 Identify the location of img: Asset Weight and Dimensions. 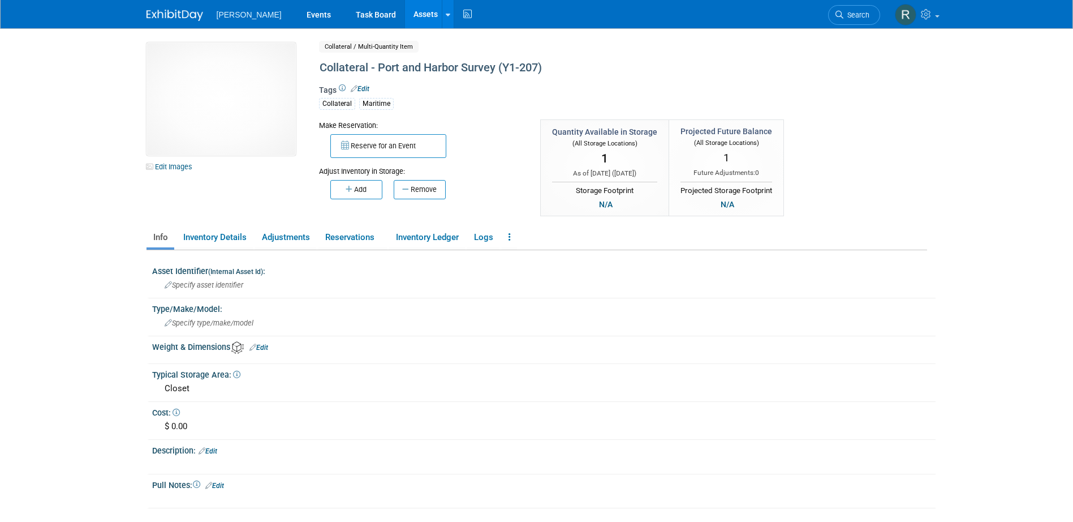
(238, 347).